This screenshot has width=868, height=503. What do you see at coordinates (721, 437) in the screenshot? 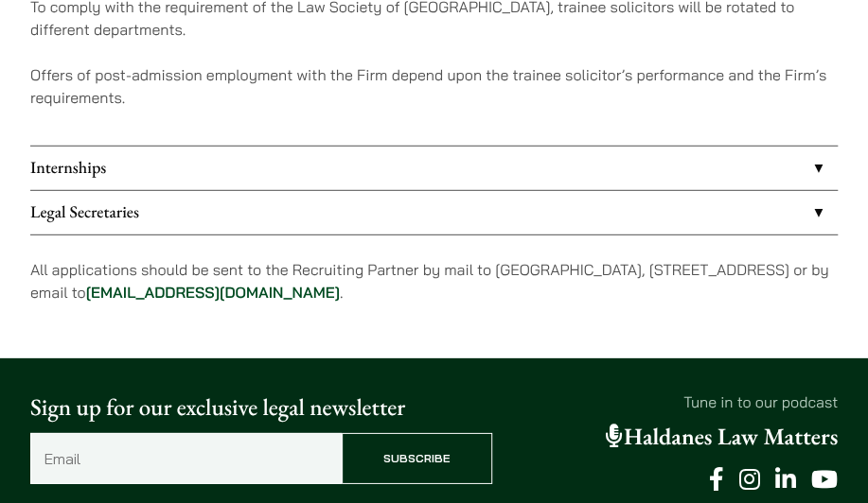
I see `a: Haldanes Law Matters` at bounding box center [721, 437].